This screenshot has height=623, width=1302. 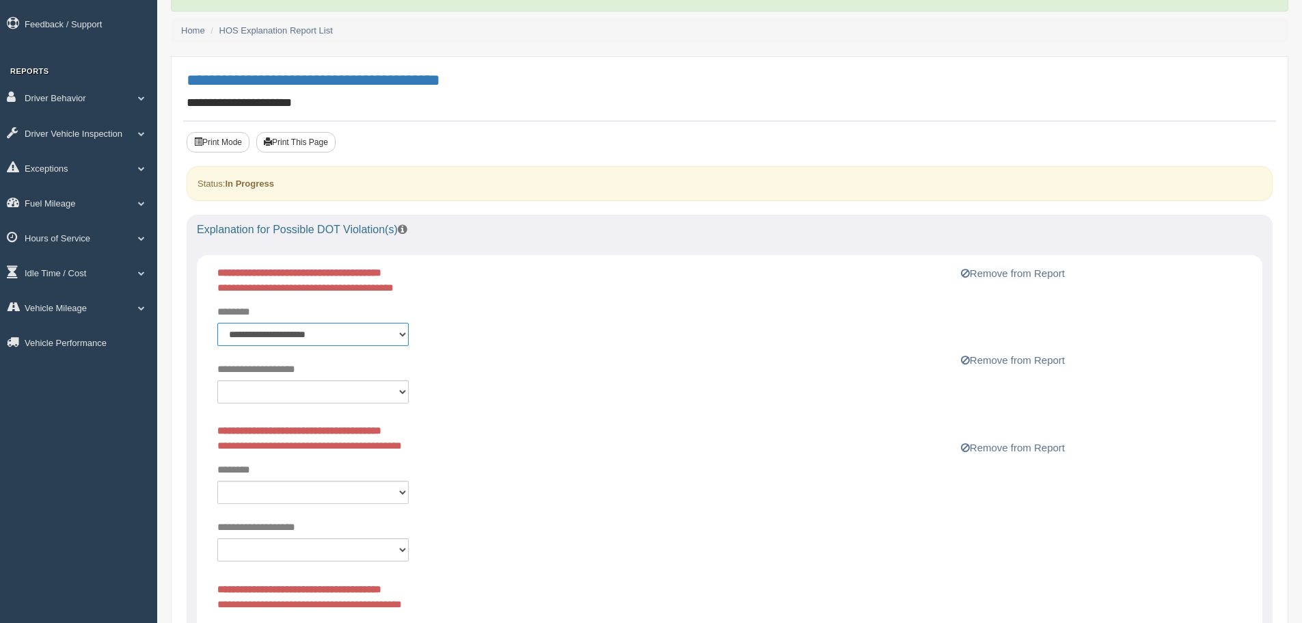 What do you see at coordinates (249, 183) in the screenshot?
I see `strong: In Progress` at bounding box center [249, 183].